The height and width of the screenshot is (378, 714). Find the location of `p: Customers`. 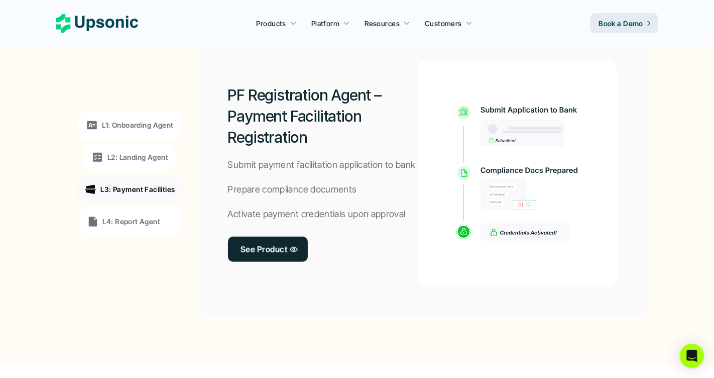

p: Customers is located at coordinates (444, 23).